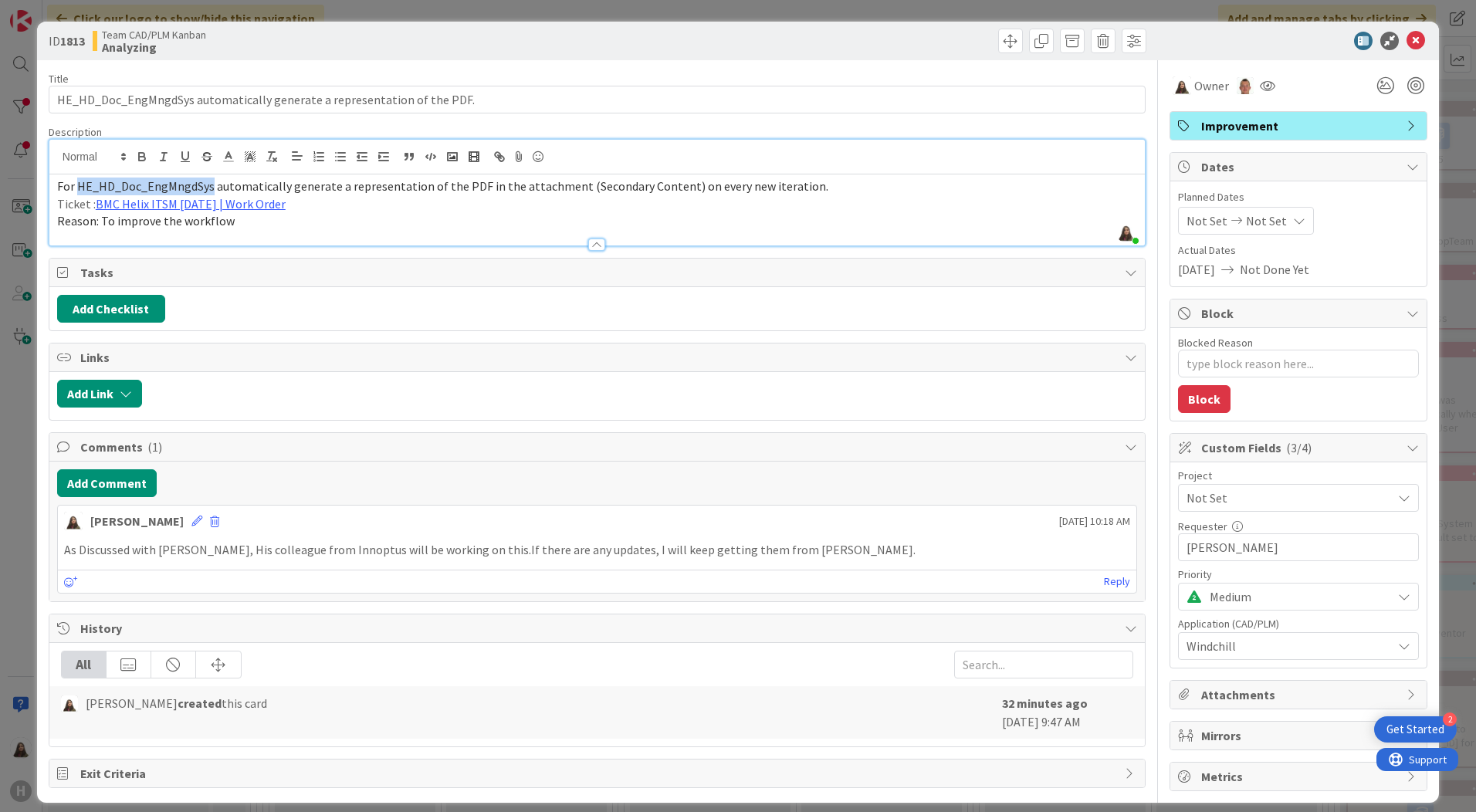  What do you see at coordinates (1300, 447) in the screenshot?
I see `span: Custom Fields` at bounding box center [1300, 447].